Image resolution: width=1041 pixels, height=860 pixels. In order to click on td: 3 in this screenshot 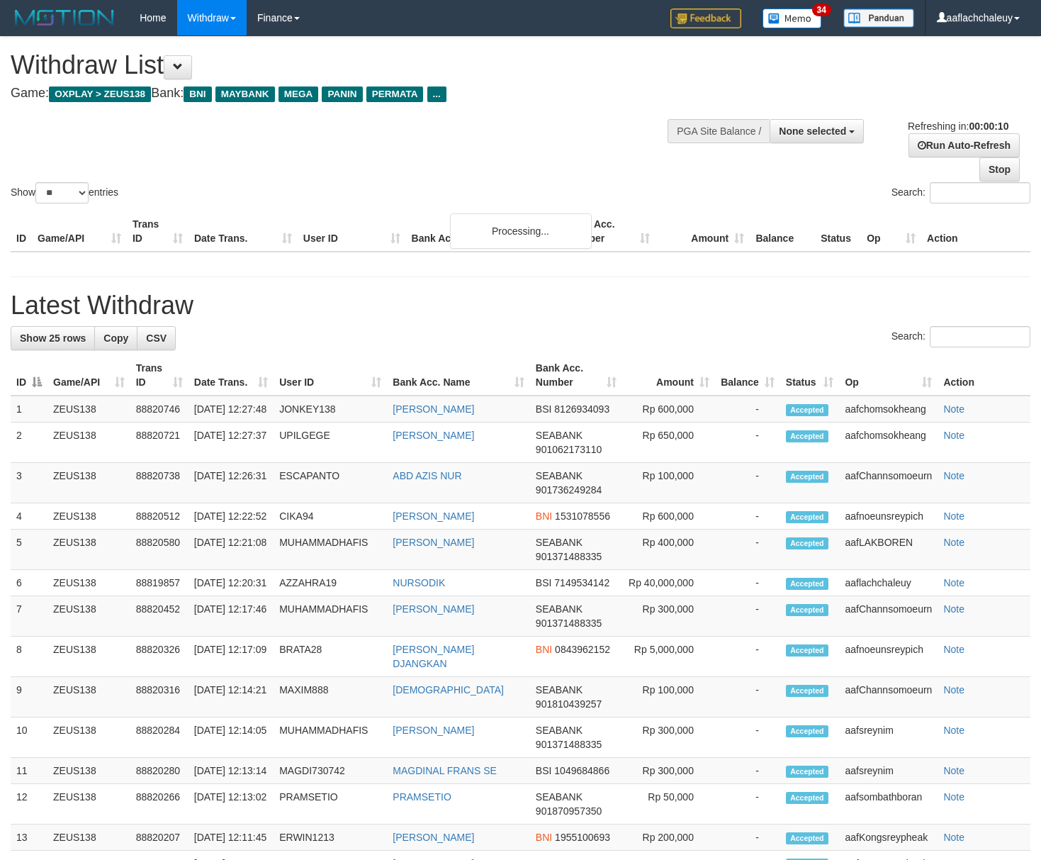, I will do `click(29, 483)`.